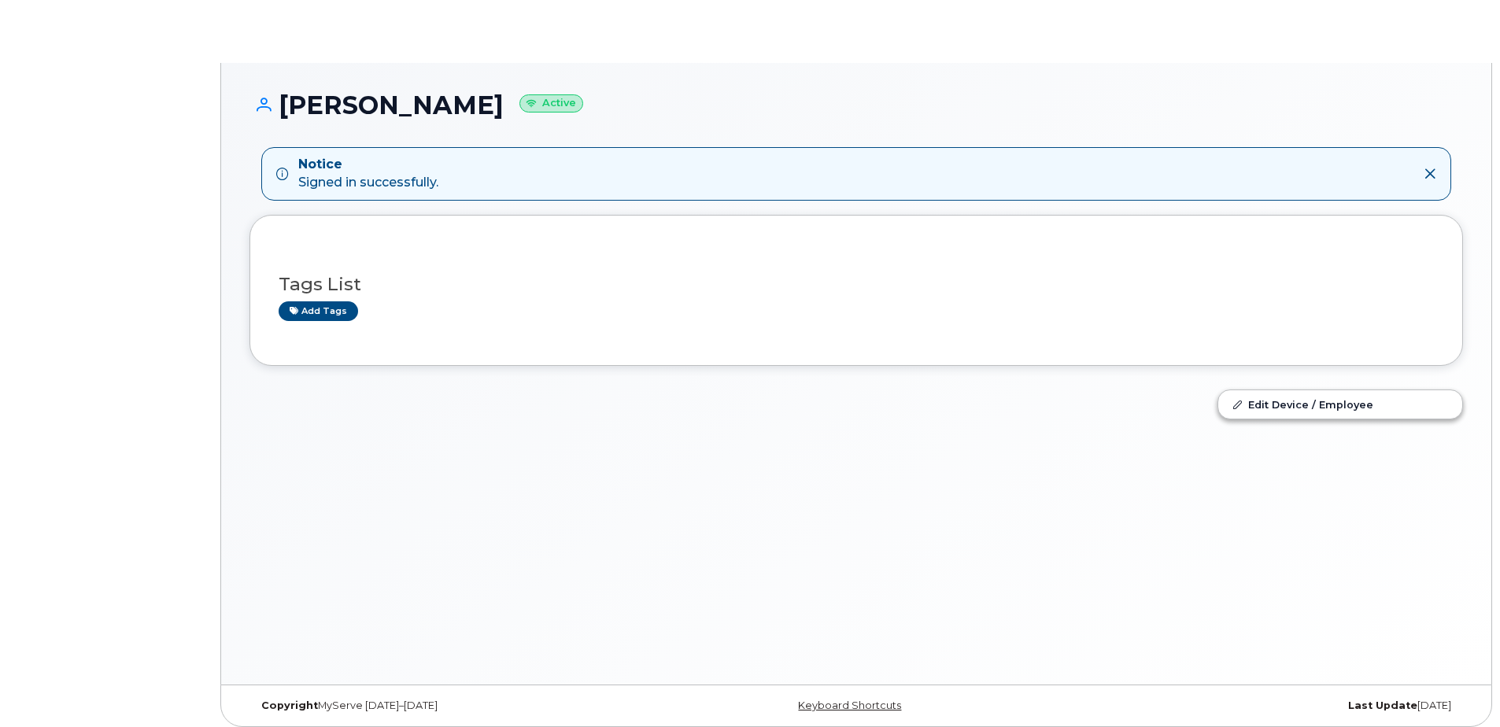 The height and width of the screenshot is (727, 1500). Describe the element at coordinates (551, 103) in the screenshot. I see `small: Active` at that location.